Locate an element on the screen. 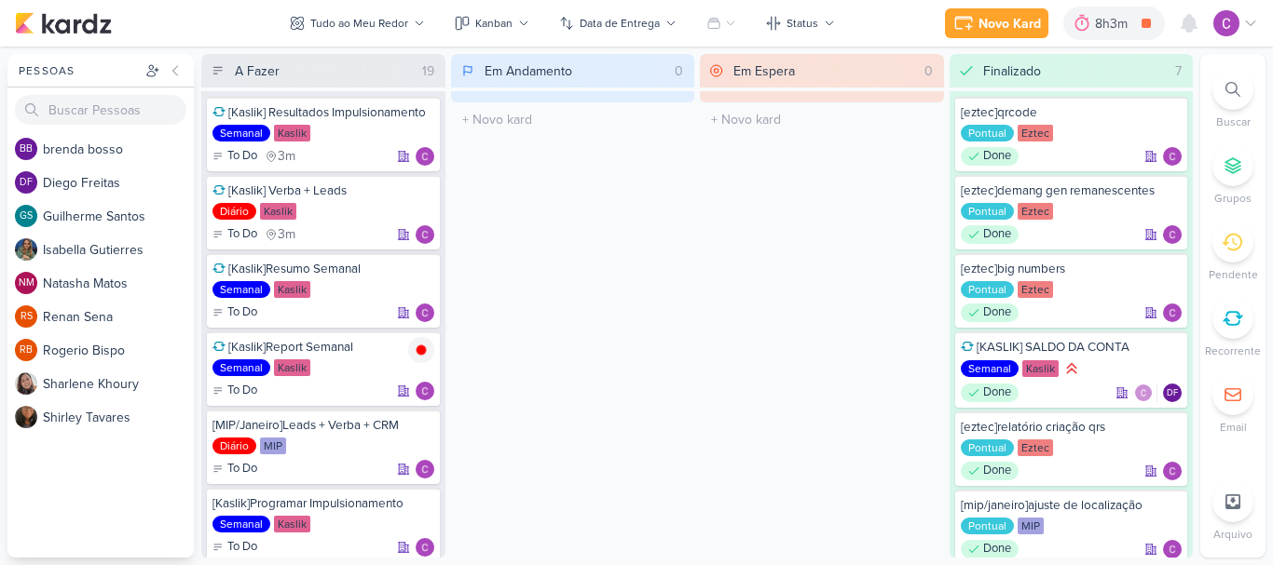  div: MIP is located at coordinates (1030, 526).